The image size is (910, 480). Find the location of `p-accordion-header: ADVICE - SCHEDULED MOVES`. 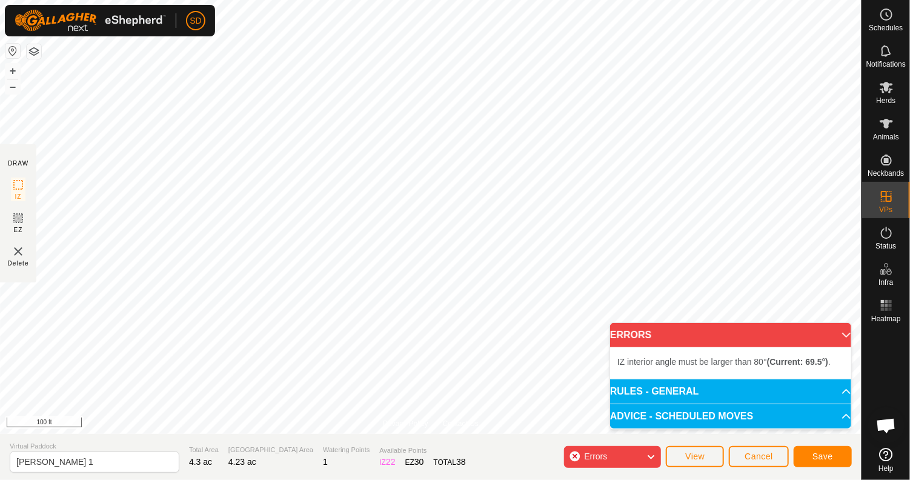

p-accordion-header: ADVICE - SCHEDULED MOVES is located at coordinates (731, 416).